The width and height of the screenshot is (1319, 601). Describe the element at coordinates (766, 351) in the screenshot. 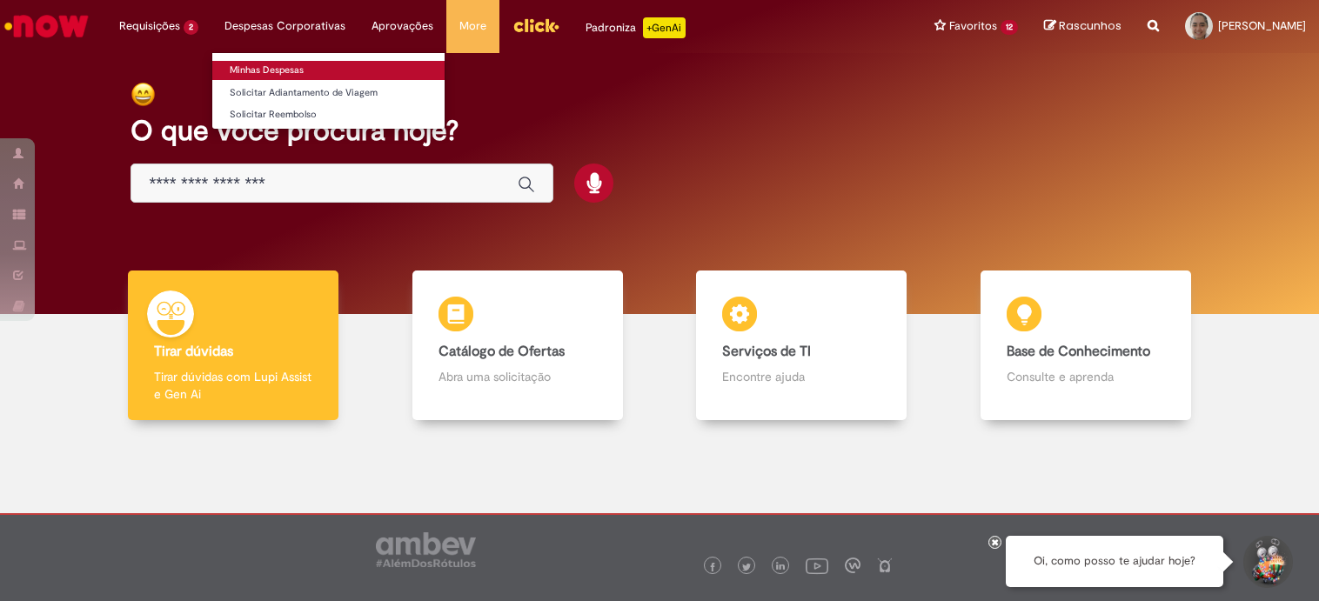

I see `b: Serviços de TI` at that location.